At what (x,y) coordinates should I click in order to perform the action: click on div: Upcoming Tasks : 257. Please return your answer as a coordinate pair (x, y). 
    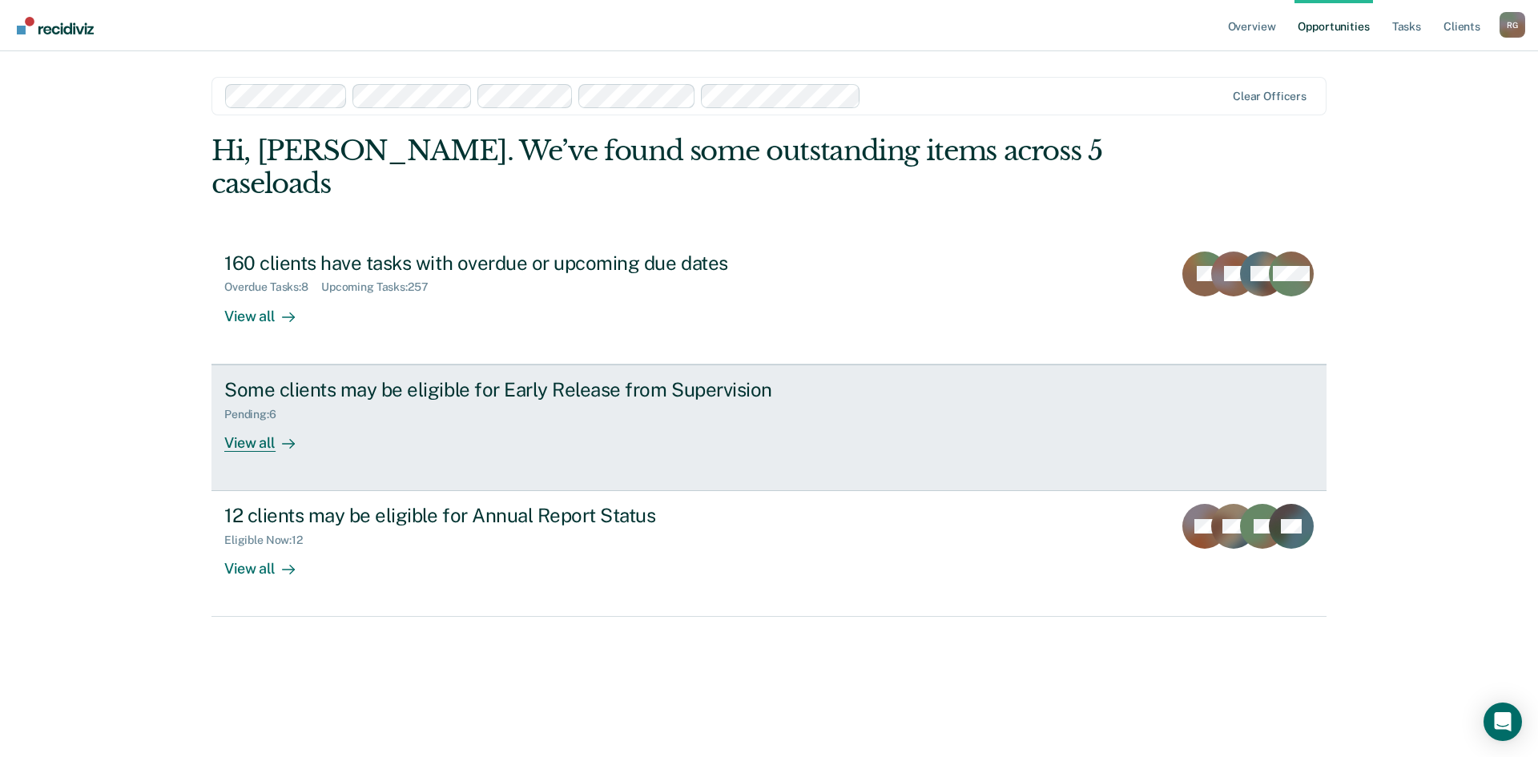
    Looking at the image, I should click on (381, 287).